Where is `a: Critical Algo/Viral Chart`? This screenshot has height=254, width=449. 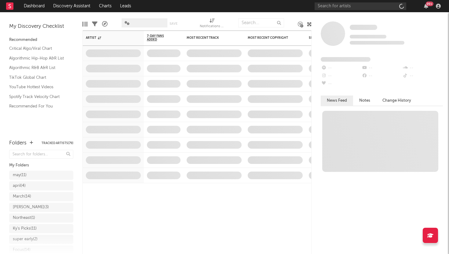
a: Critical Algo/Viral Chart is located at coordinates (38, 49).